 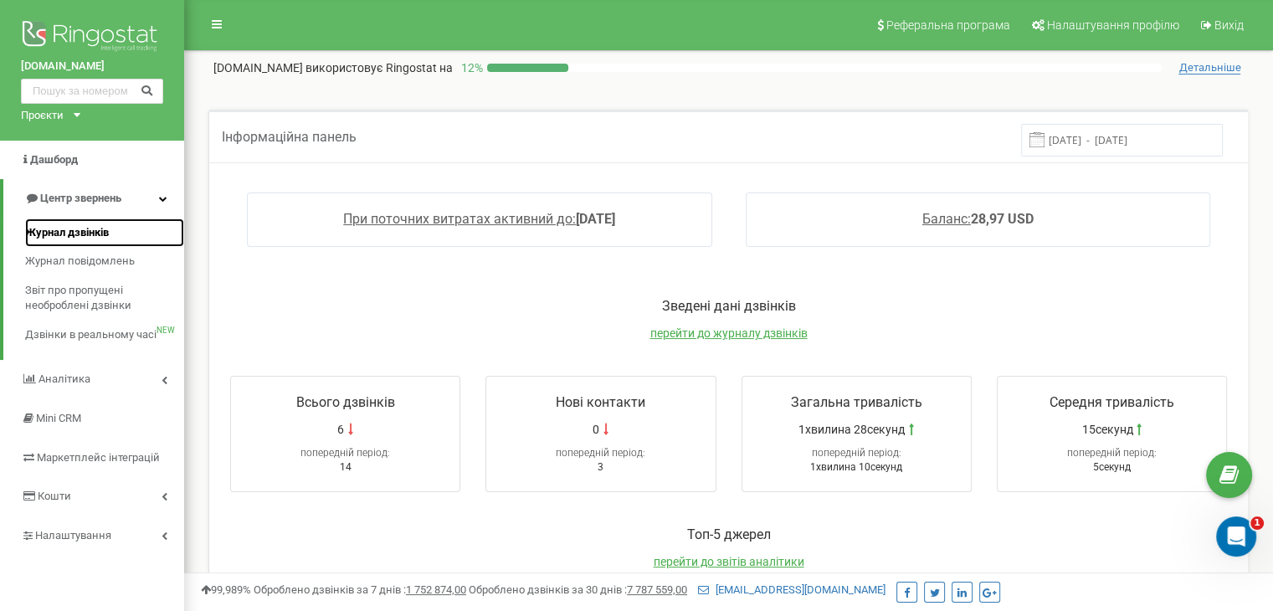 I want to click on span: 6, so click(x=341, y=429).